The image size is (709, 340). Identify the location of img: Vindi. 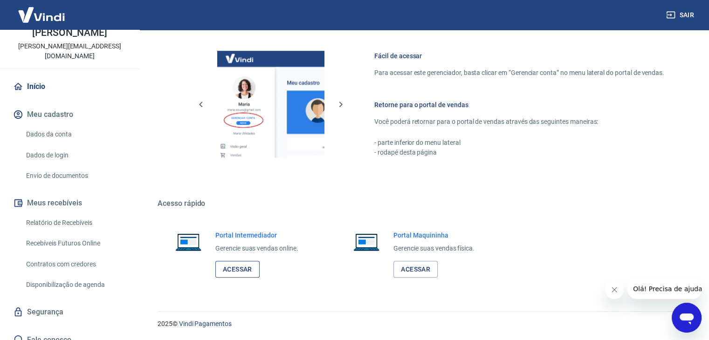
(41, 14).